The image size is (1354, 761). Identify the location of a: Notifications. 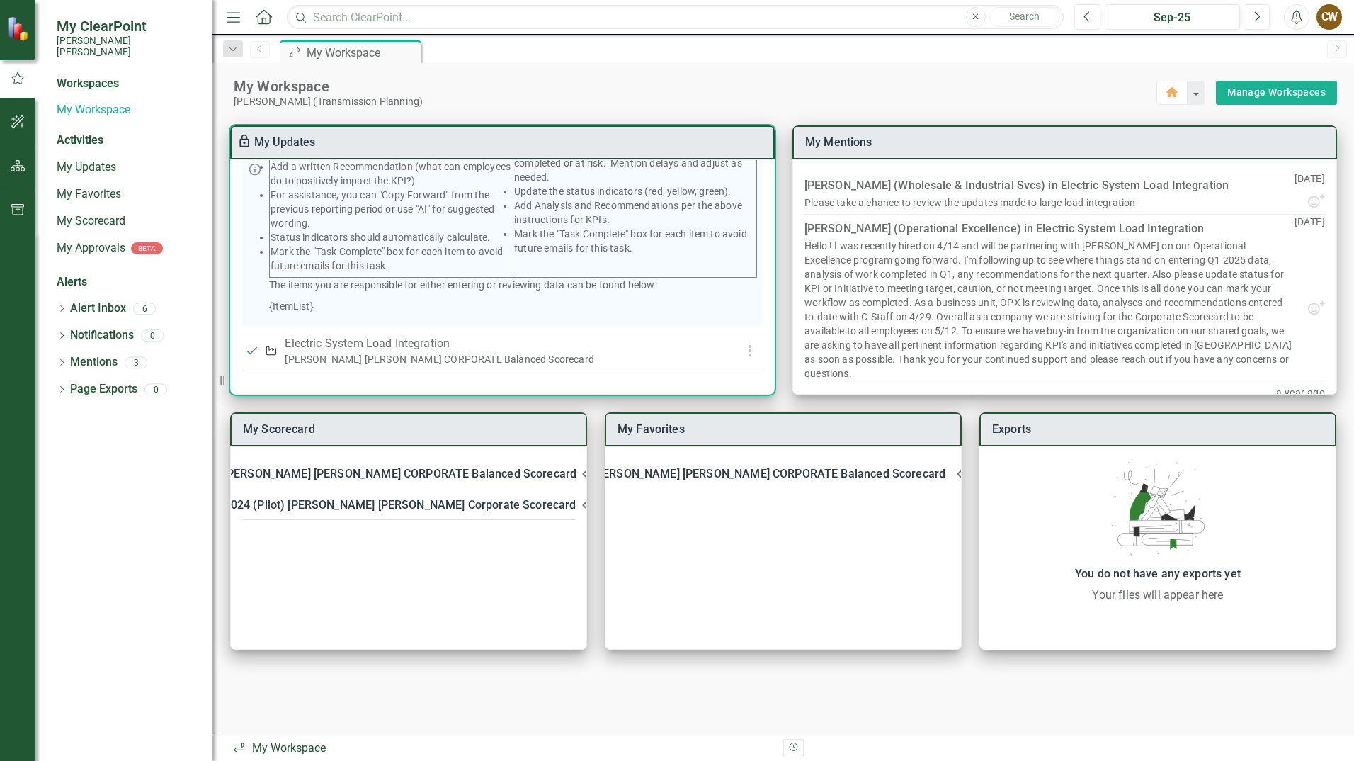
(102, 335).